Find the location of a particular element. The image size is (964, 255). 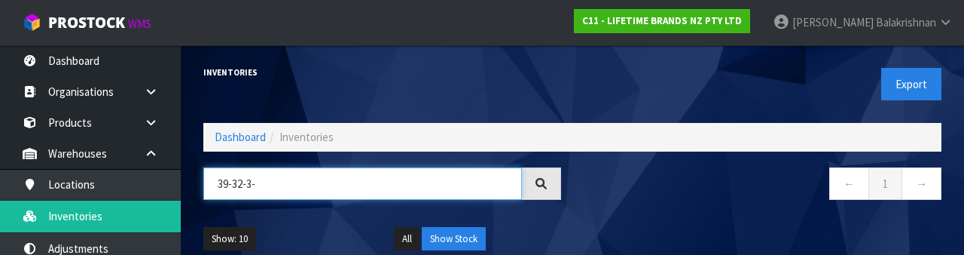

button: All is located at coordinates (407, 239).